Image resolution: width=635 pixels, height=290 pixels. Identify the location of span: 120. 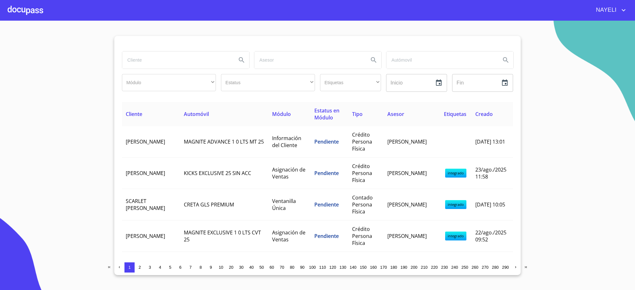
(333, 267).